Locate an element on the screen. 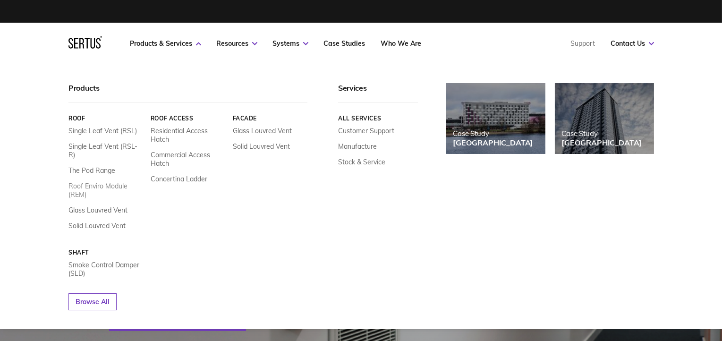  a: Manufacture is located at coordinates (358, 146).